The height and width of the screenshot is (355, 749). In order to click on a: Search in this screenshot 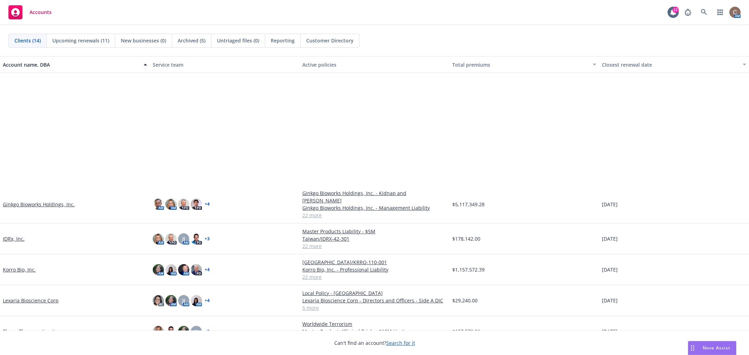, I will do `click(704, 12)`.